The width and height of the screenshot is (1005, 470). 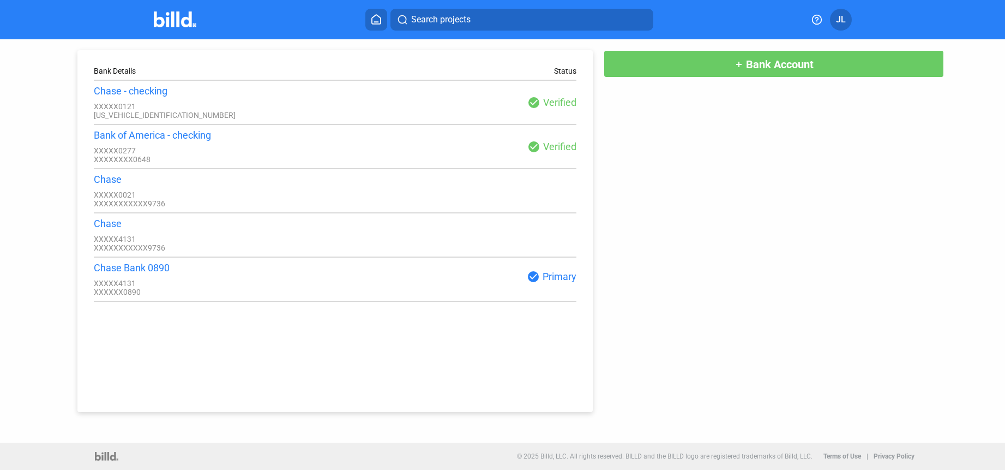 What do you see at coordinates (565, 71) in the screenshot?
I see `div: Status` at bounding box center [565, 71].